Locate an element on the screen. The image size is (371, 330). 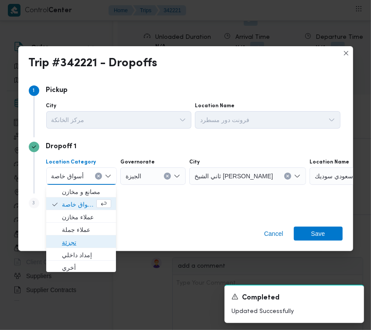
button: Save is located at coordinates (318, 234).